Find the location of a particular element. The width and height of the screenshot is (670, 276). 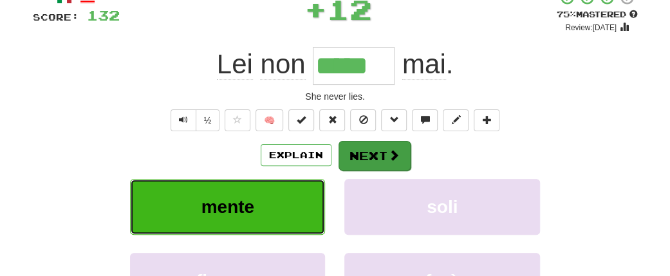

span: 75 % is located at coordinates (566, 14).